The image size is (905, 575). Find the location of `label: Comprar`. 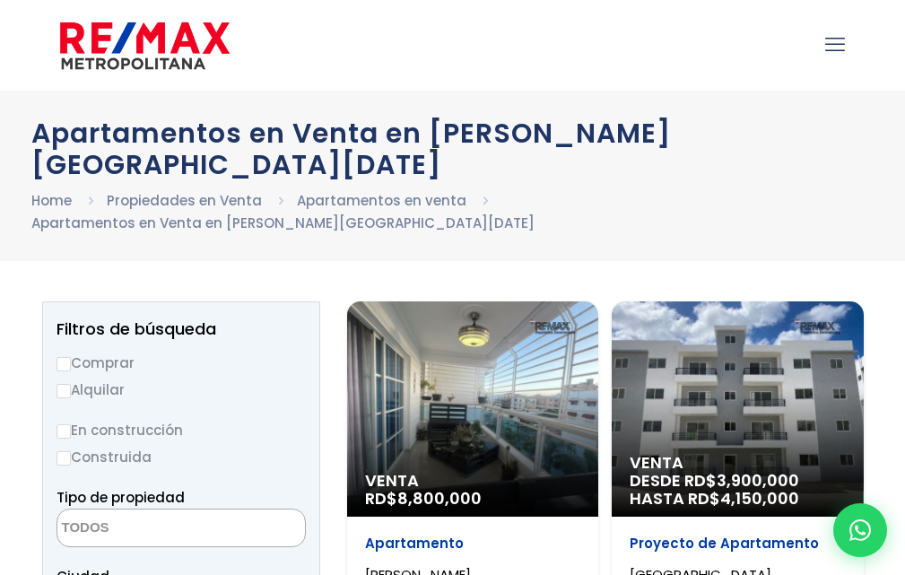

label: Comprar is located at coordinates (181, 362).